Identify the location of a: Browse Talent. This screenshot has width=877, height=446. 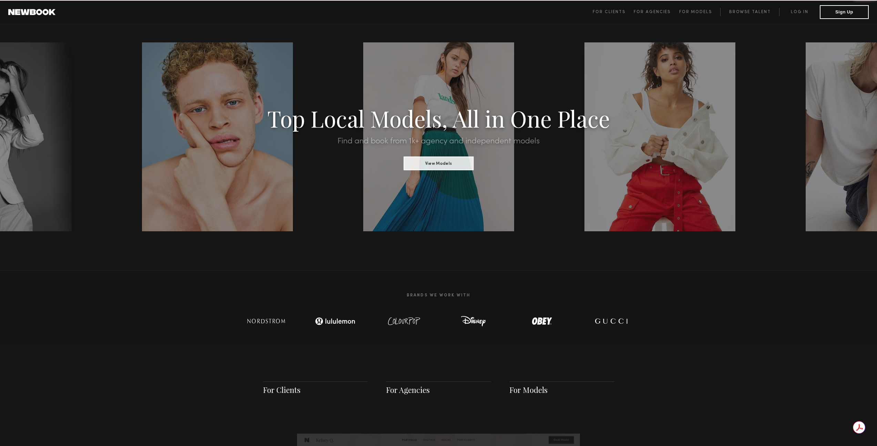
(750, 12).